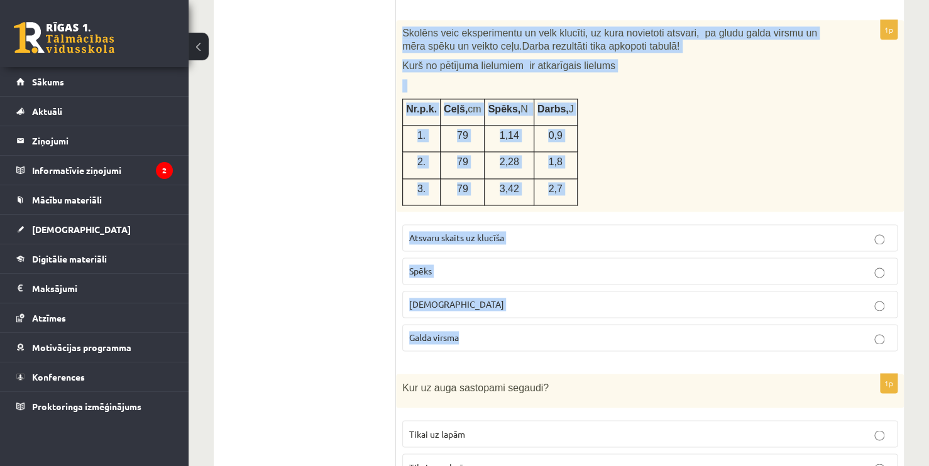 This screenshot has height=466, width=929. I want to click on span: Atsvaru skaits uz klucīša, so click(456, 238).